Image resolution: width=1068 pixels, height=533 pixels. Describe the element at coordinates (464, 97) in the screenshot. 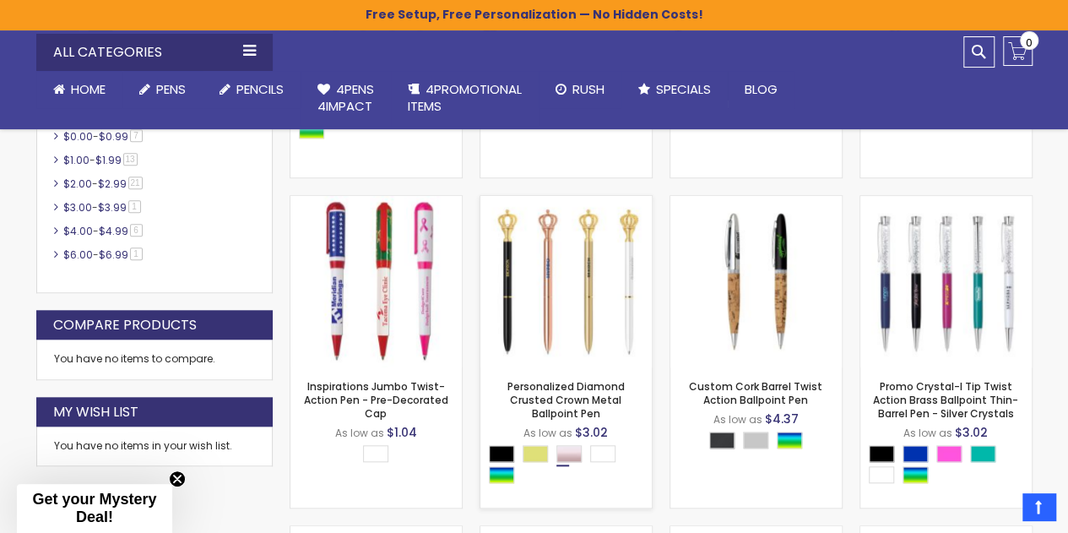

I see `span: 4PROMOTIONAL ITEMS` at that location.